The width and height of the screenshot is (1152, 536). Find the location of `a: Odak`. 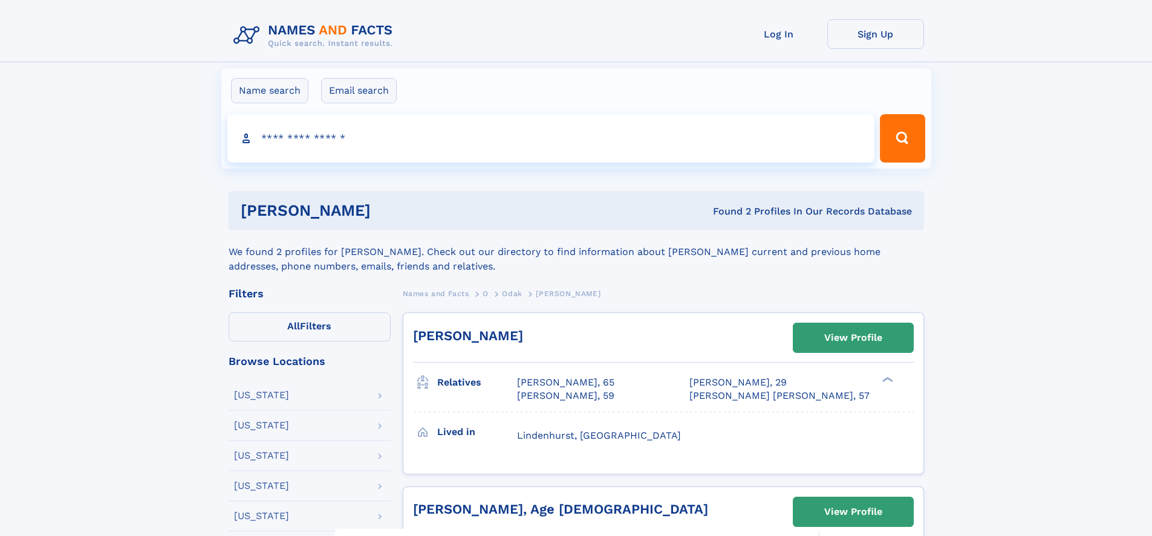

a: Odak is located at coordinates (512, 293).